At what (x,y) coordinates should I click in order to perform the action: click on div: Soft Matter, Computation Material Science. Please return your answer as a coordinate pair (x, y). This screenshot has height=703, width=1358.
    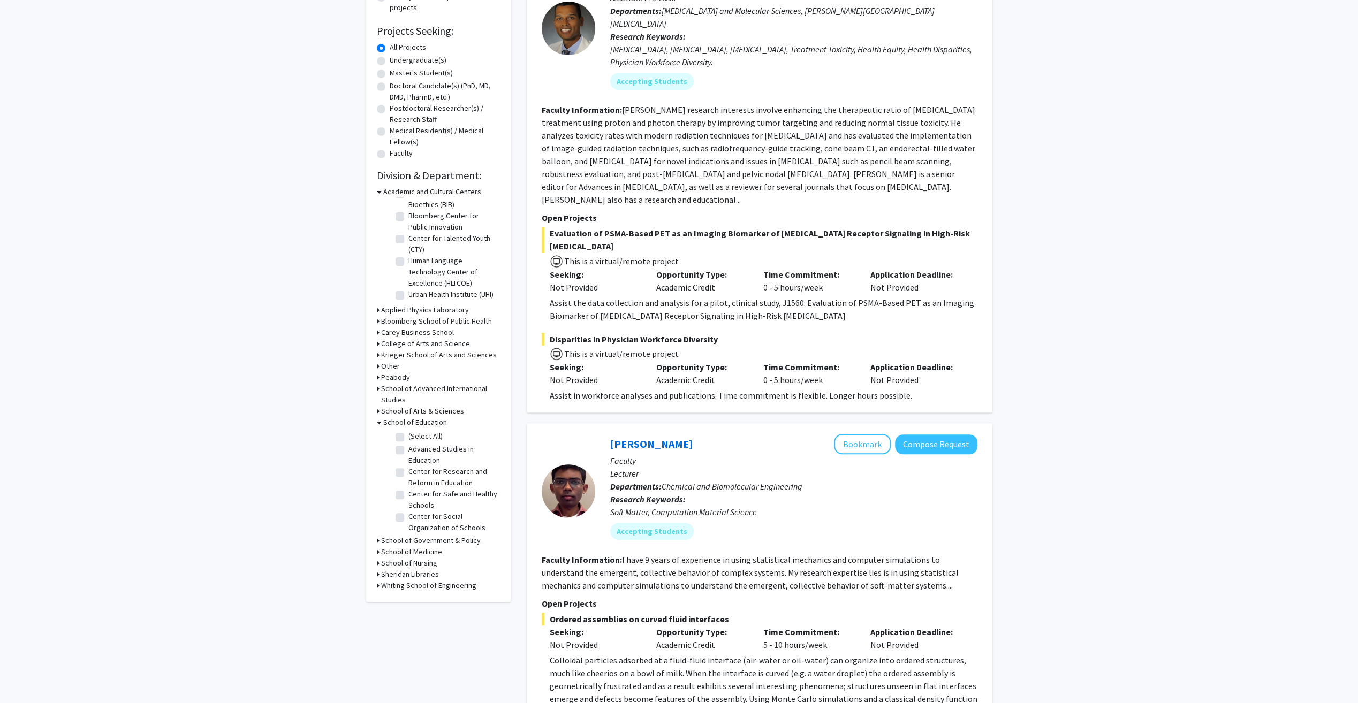
    Looking at the image, I should click on (794, 512).